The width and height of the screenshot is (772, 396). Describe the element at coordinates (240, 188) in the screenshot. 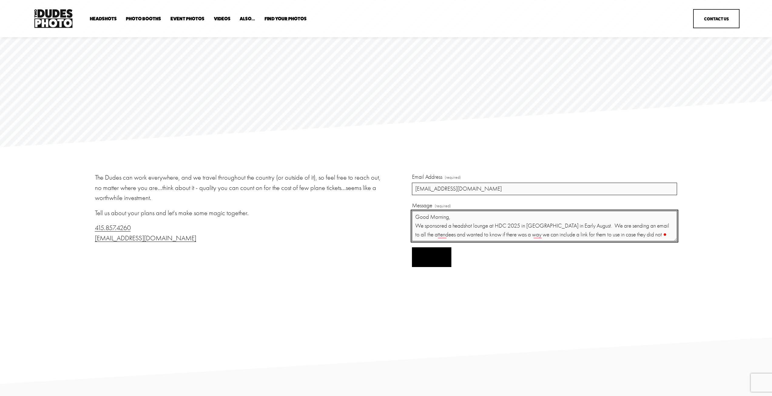

I see `p: The Dudes can work everywhere, and we travel throughout the country (or outside of it), so feel f...` at that location.